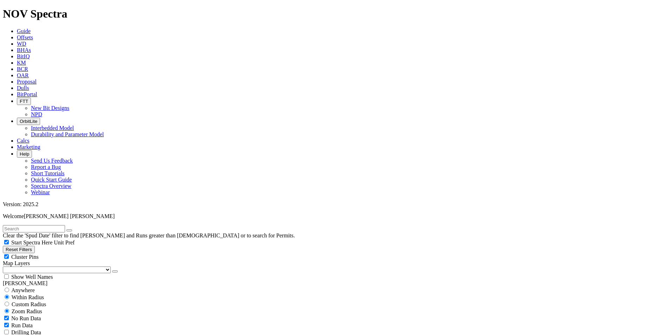 This screenshot has height=335, width=672. What do you see at coordinates (29, 304) in the screenshot?
I see `span: Custom Radius` at bounding box center [29, 304].